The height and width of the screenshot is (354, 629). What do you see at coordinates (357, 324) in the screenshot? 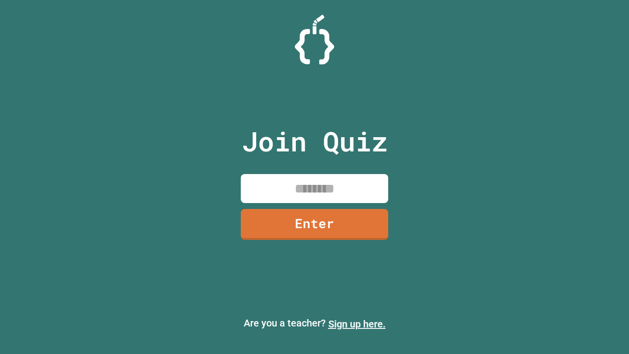
I see `a: Sign up here.` at bounding box center [357, 324].